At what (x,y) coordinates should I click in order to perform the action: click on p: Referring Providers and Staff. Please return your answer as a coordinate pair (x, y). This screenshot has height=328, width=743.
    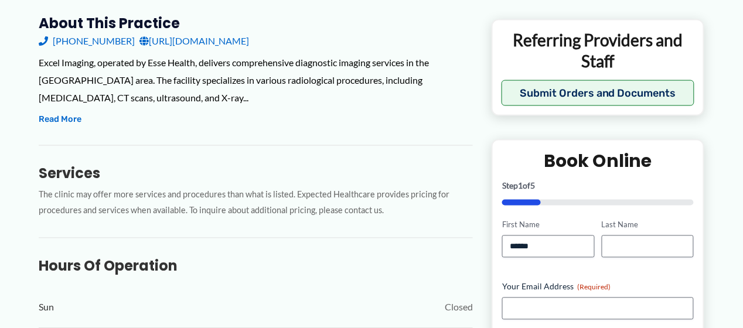
    Looking at the image, I should click on (598, 50).